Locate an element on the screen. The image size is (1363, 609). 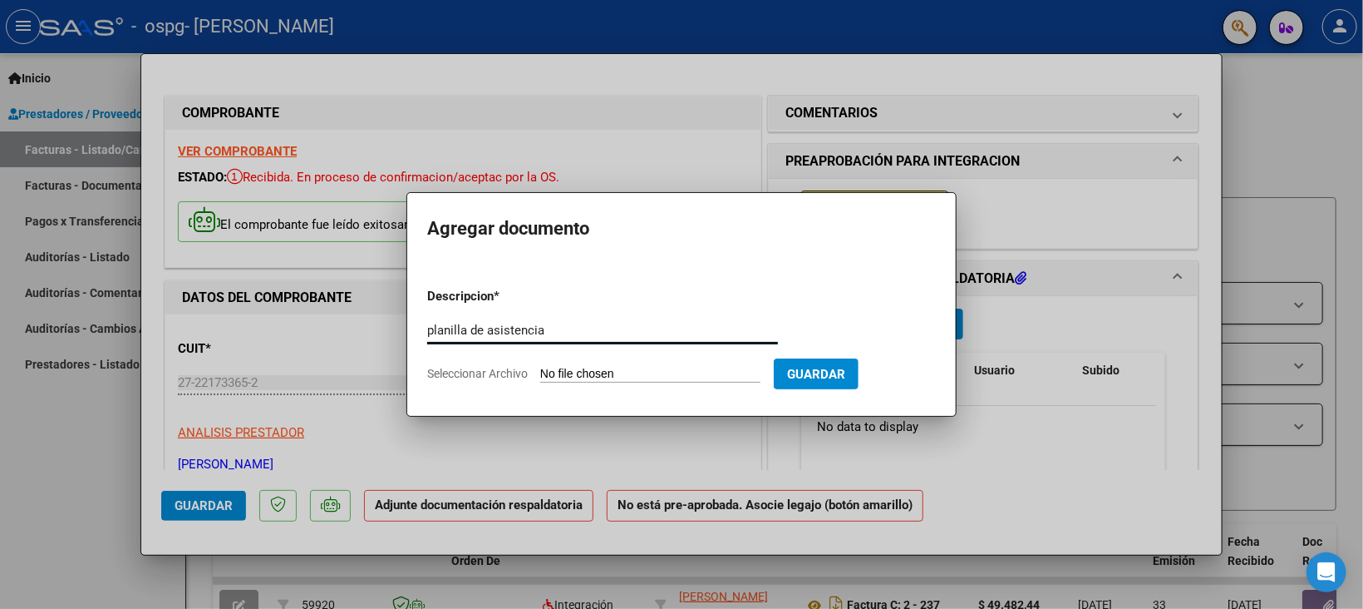
button: Guardar is located at coordinates (816, 373).